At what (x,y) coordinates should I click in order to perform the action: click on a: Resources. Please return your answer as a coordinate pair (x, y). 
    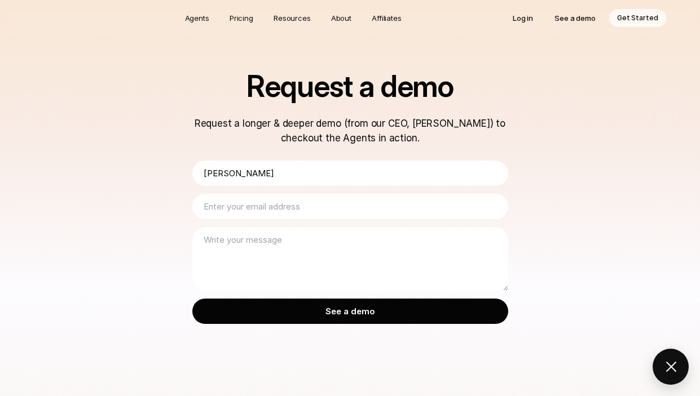
    Looking at the image, I should click on (292, 18).